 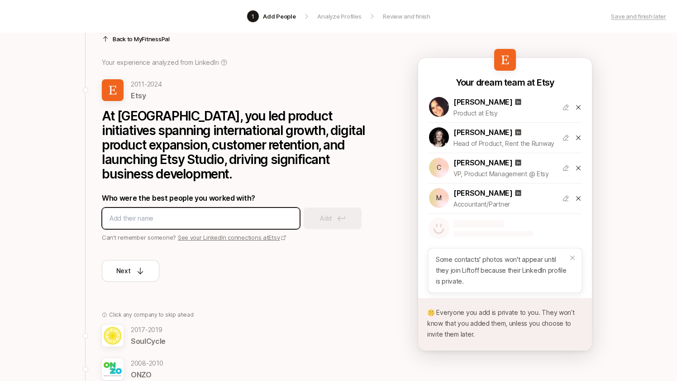 I want to click on a: See your LinkedIn connections atEtsy, so click(x=232, y=237).